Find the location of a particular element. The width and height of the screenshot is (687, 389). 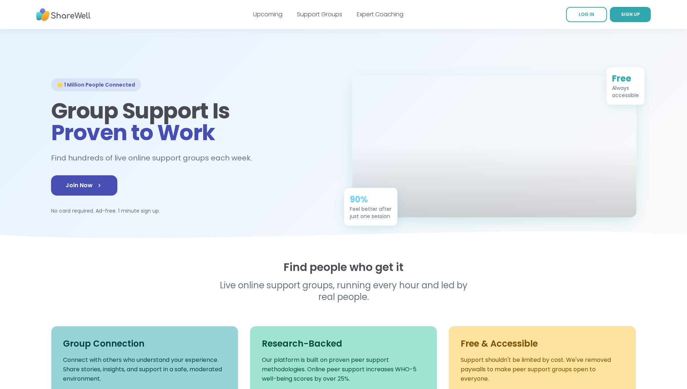

img: ShareWell Nav Logo is located at coordinates (63, 14).